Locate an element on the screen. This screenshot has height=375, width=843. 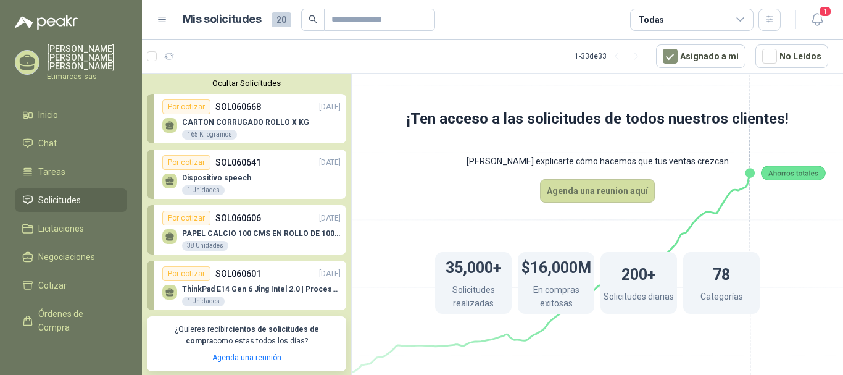
button: No Leídos is located at coordinates (792, 56).